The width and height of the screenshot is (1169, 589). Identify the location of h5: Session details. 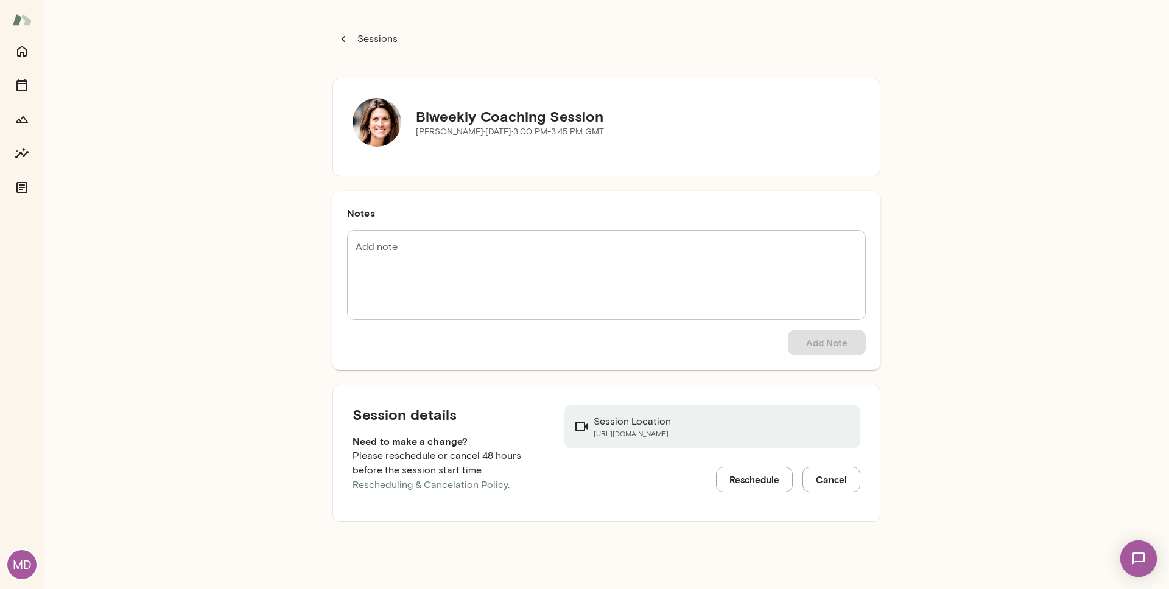
(449, 415).